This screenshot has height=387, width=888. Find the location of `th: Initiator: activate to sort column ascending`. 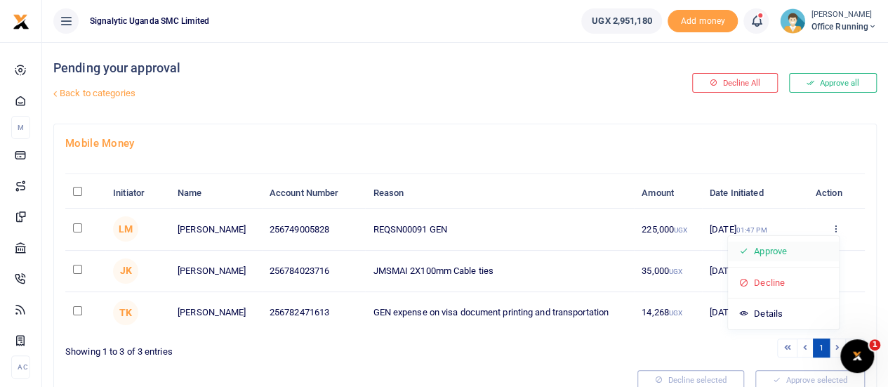

th: Initiator: activate to sort column ascending is located at coordinates (138, 193).